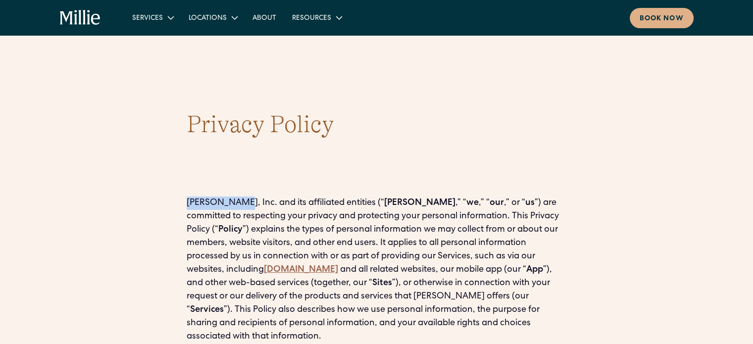 This screenshot has width=753, height=344. I want to click on strong: Policy, so click(230, 230).